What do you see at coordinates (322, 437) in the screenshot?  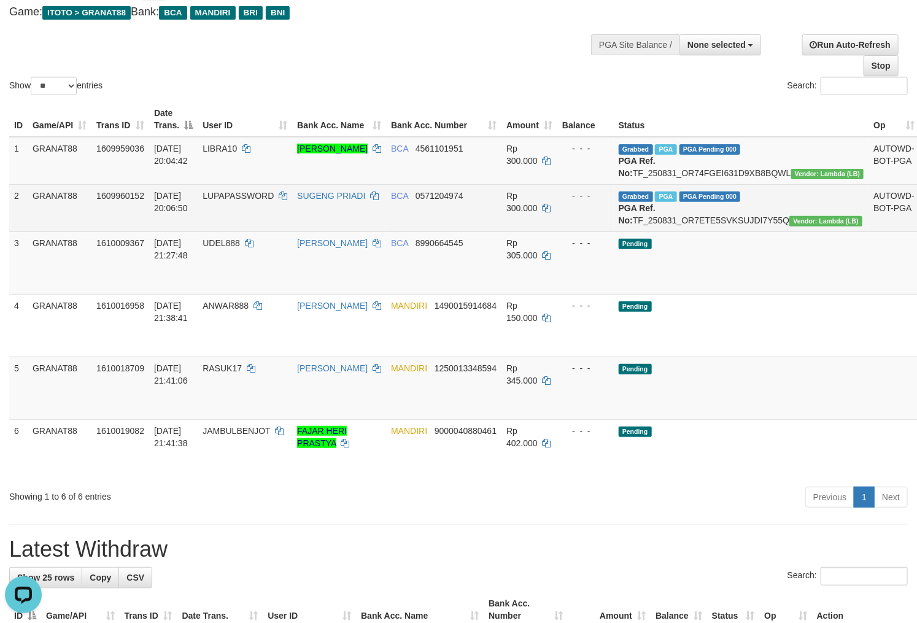 I see `a: FAJAR HERI PRASTYA` at bounding box center [322, 437].